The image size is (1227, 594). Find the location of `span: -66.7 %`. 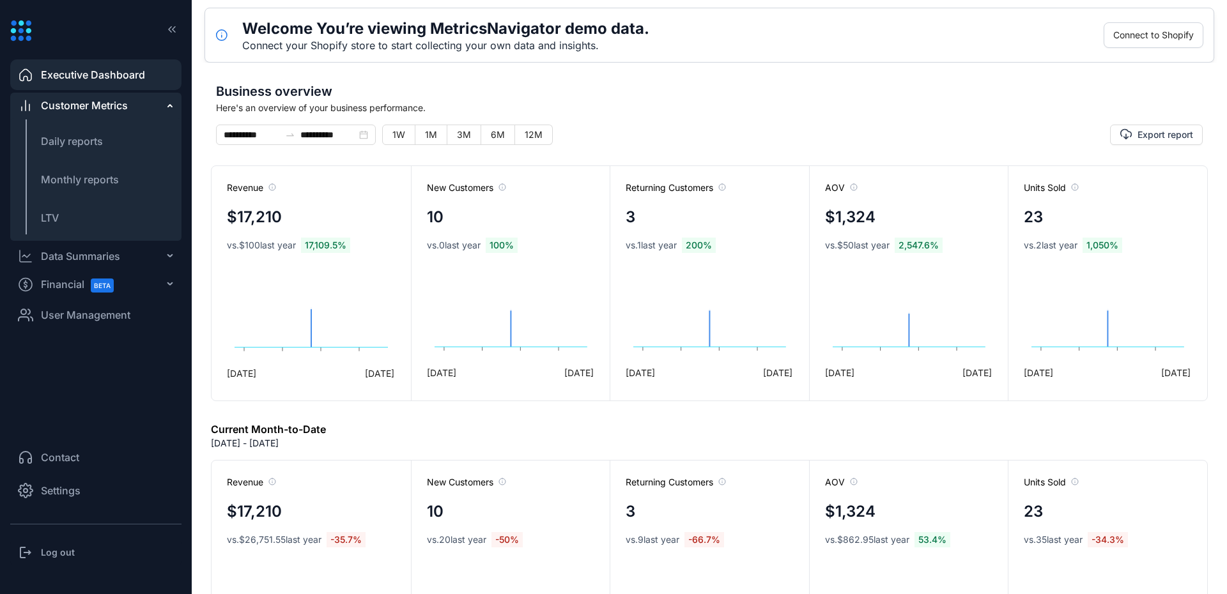

span: -66.7 % is located at coordinates (704, 540).